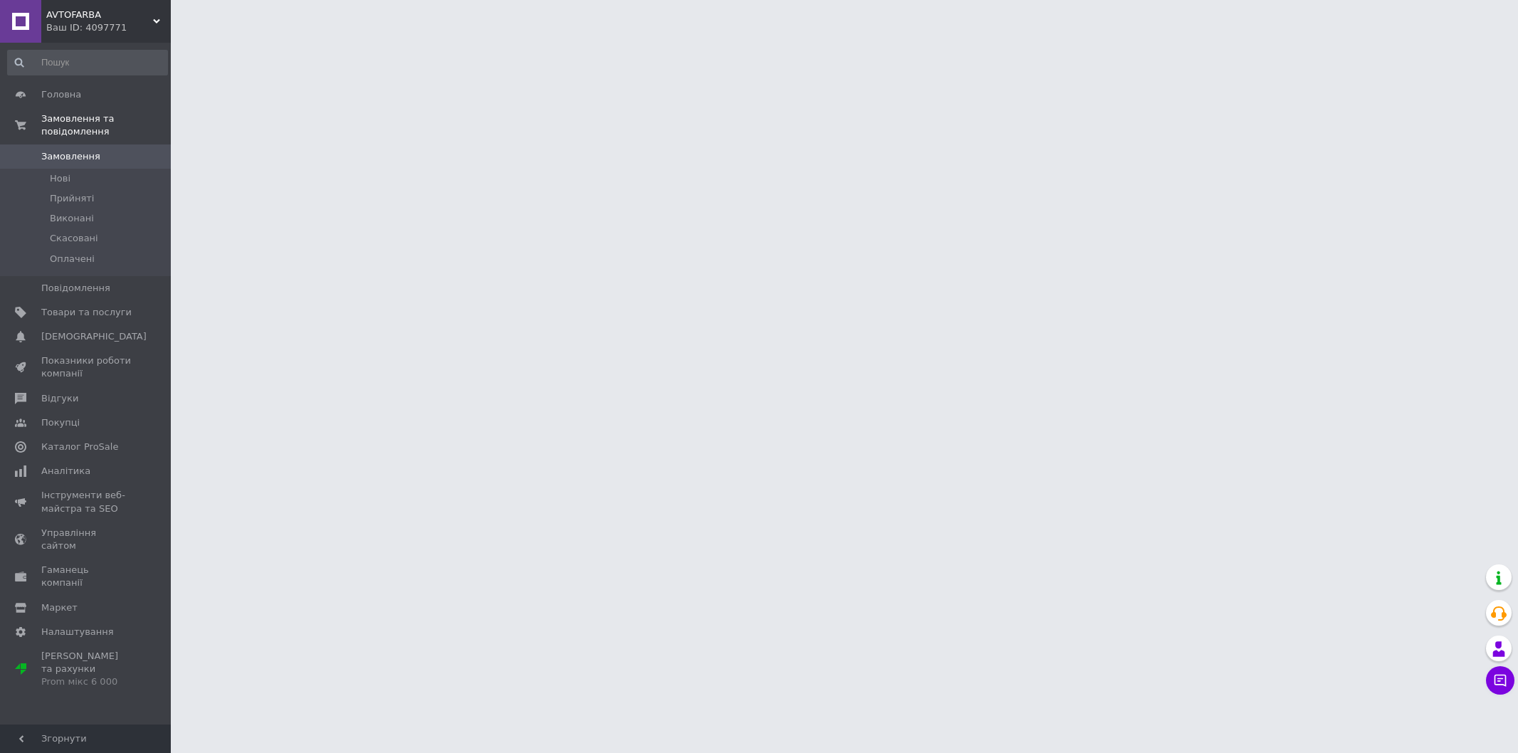 The image size is (1518, 753). What do you see at coordinates (88, 63) in the screenshot?
I see `input: Пошук` at bounding box center [88, 63].